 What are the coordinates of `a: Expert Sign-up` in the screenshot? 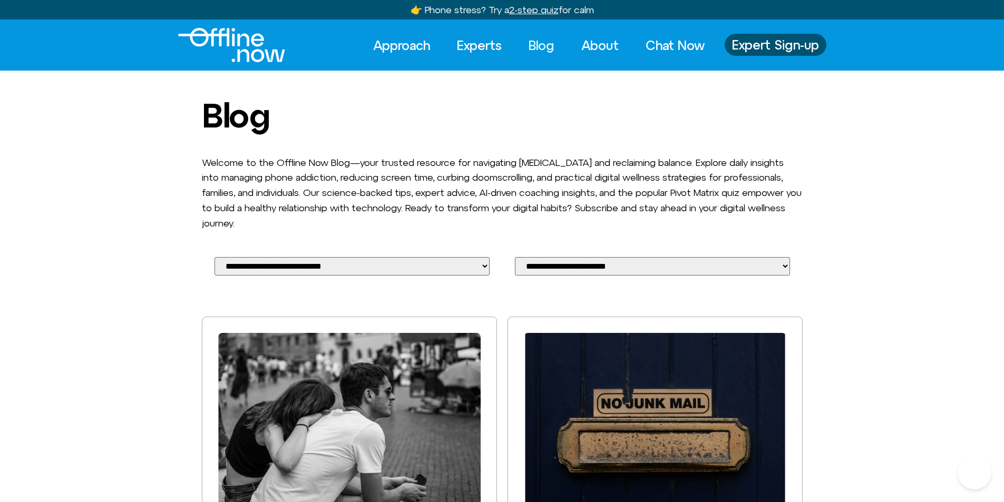 It's located at (775, 45).